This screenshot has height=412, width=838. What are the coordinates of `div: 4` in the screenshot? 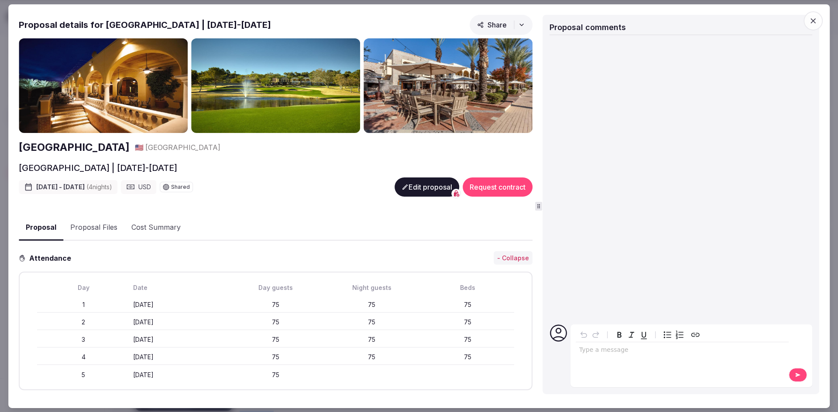 It's located at (83, 357).